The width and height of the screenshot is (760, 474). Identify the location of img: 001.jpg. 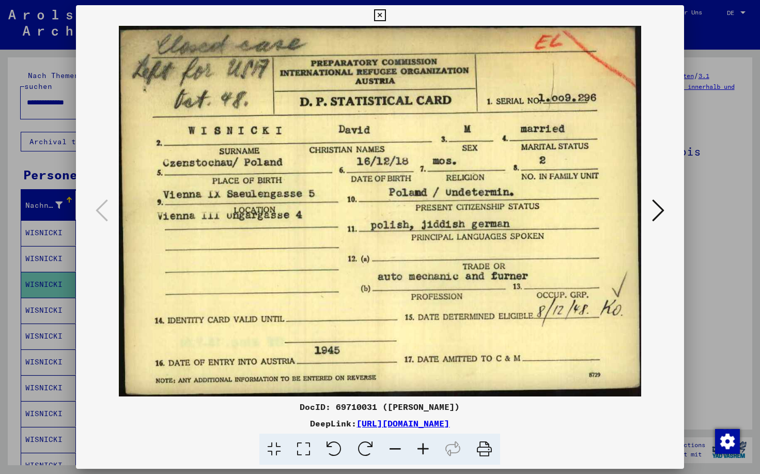
(380, 211).